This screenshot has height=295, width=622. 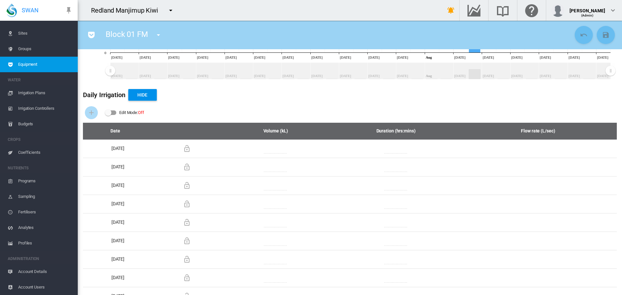 What do you see at coordinates (45, 49) in the screenshot?
I see `span: Groups` at bounding box center [45, 49].